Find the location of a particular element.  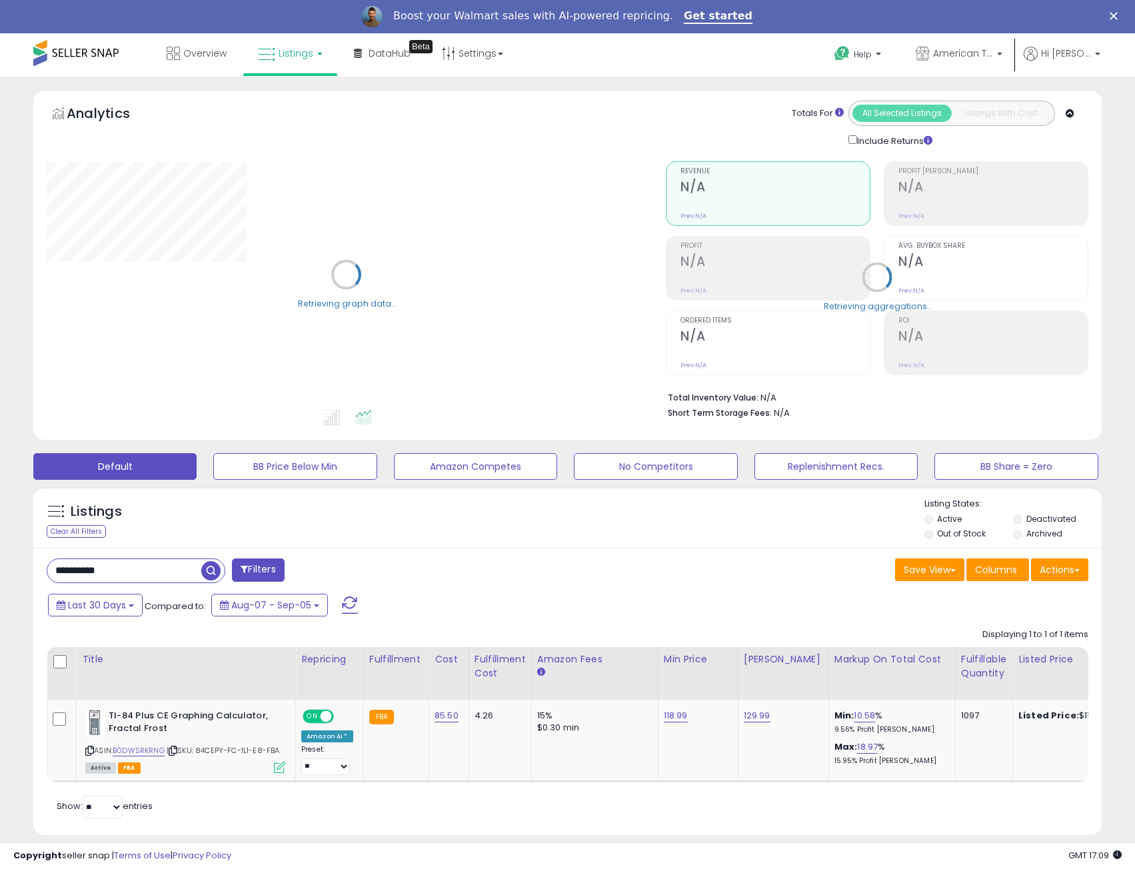

span: OFF is located at coordinates (342, 716).